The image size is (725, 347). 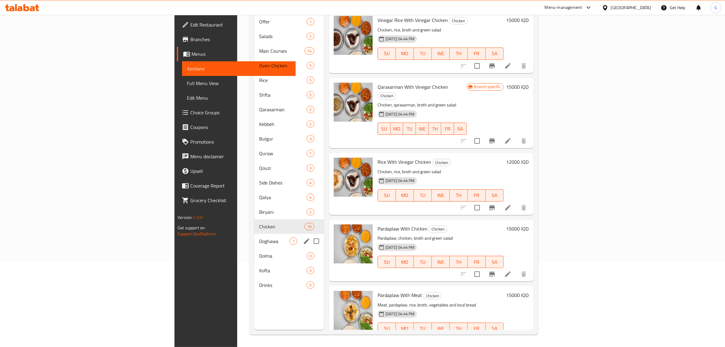 I want to click on span: Promotions, so click(x=241, y=142).